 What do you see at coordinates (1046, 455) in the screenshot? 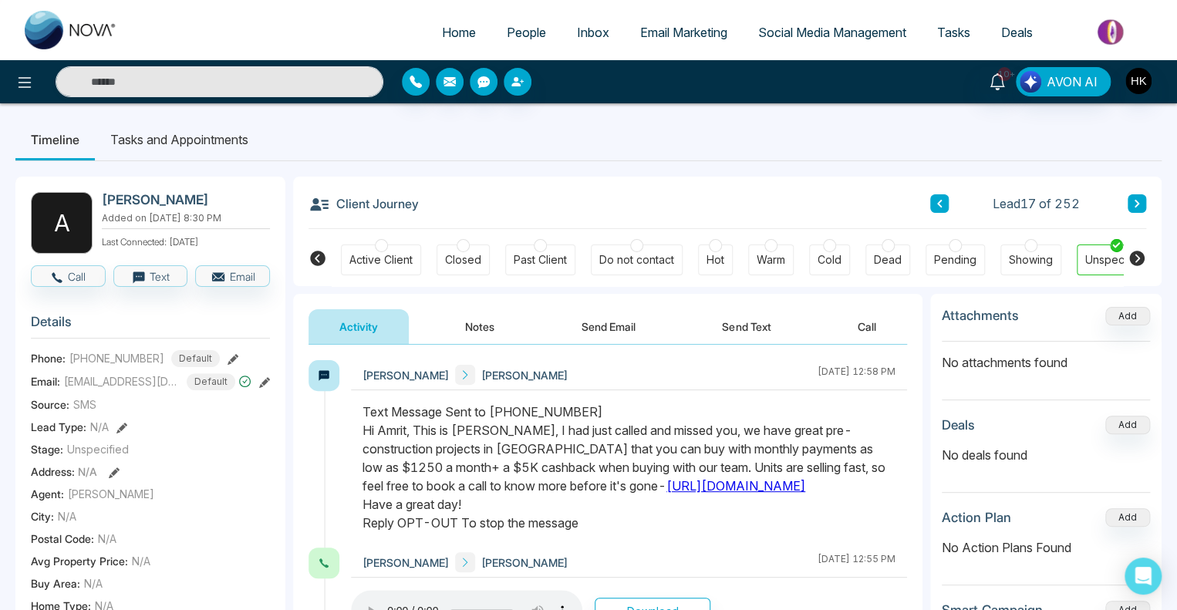
I see `p: No deals found` at bounding box center [1046, 455].